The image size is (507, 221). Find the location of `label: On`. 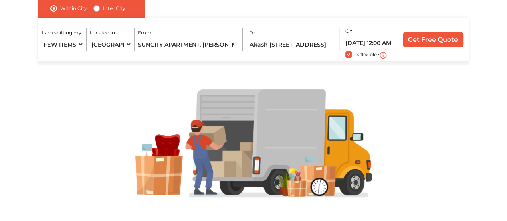

label: On is located at coordinates (349, 31).